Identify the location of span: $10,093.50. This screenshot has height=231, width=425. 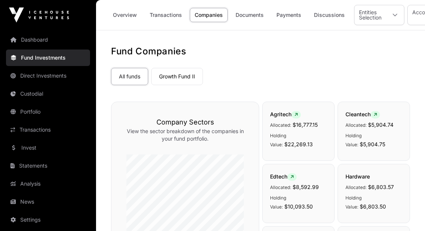
(299, 206).